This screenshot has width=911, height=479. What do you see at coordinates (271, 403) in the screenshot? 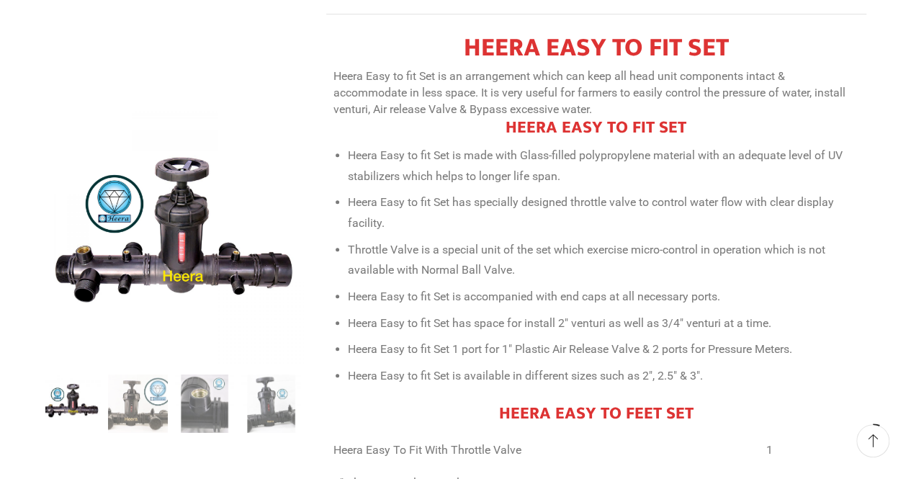
I see `li: 4 / 8` at bounding box center [271, 403].